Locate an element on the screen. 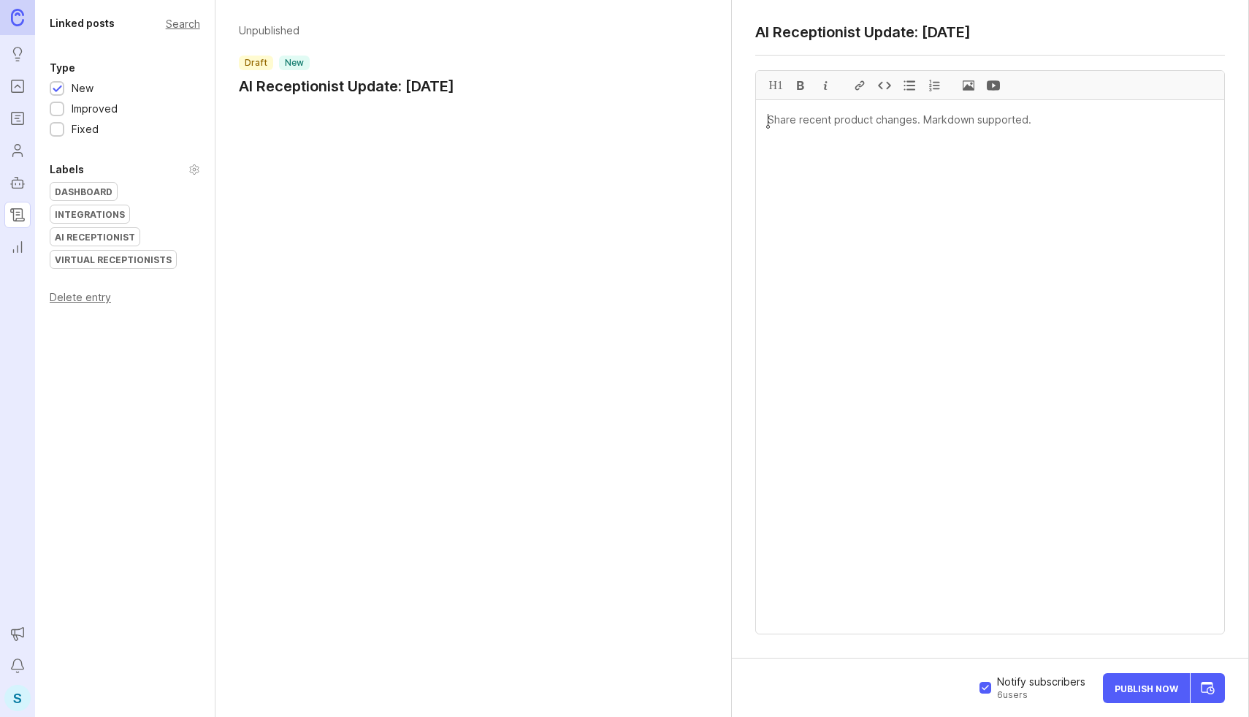 This screenshot has height=717, width=1249. div: New is located at coordinates (83, 88).